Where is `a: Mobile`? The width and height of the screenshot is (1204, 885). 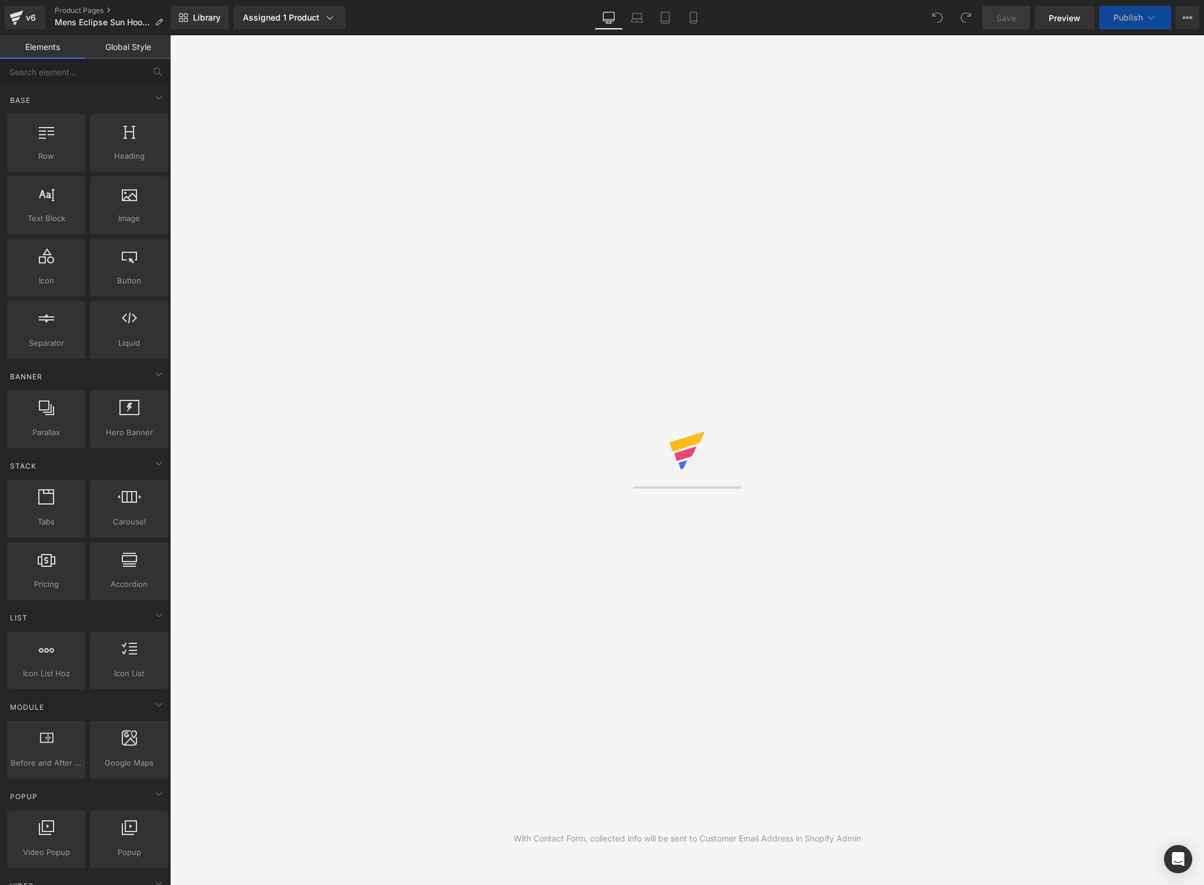
a: Mobile is located at coordinates (693, 18).